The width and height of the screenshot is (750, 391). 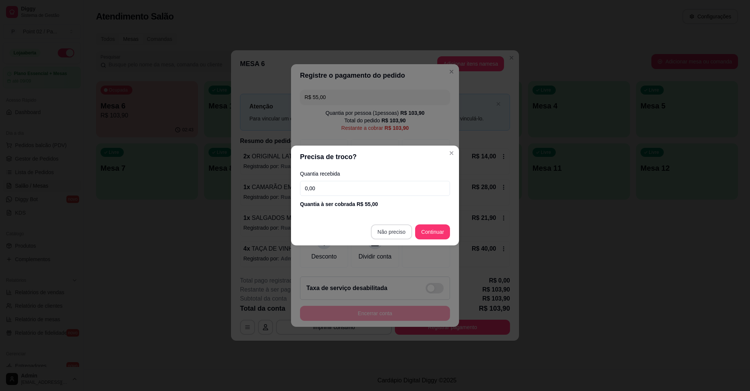 I want to click on header: Precisa de troco?, so click(x=375, y=157).